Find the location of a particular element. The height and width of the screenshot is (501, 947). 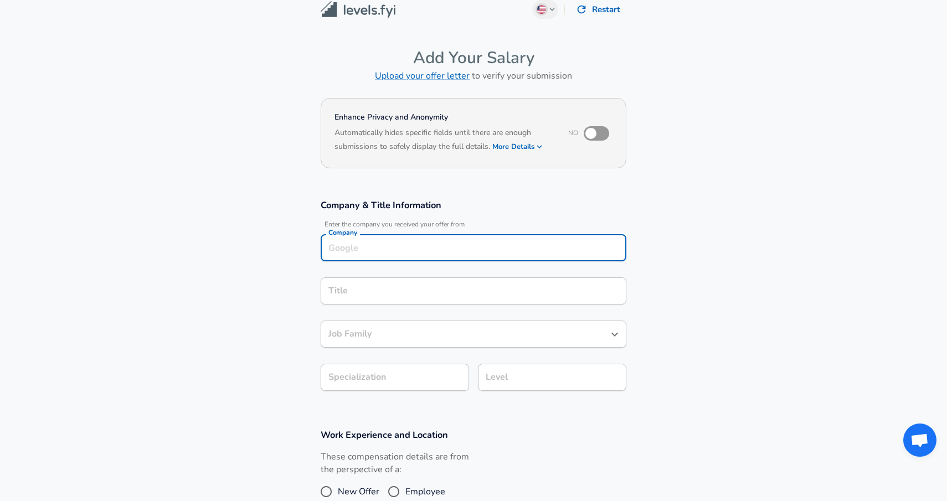

h4: Enhance Privacy and Anonymity is located at coordinates (443, 117).